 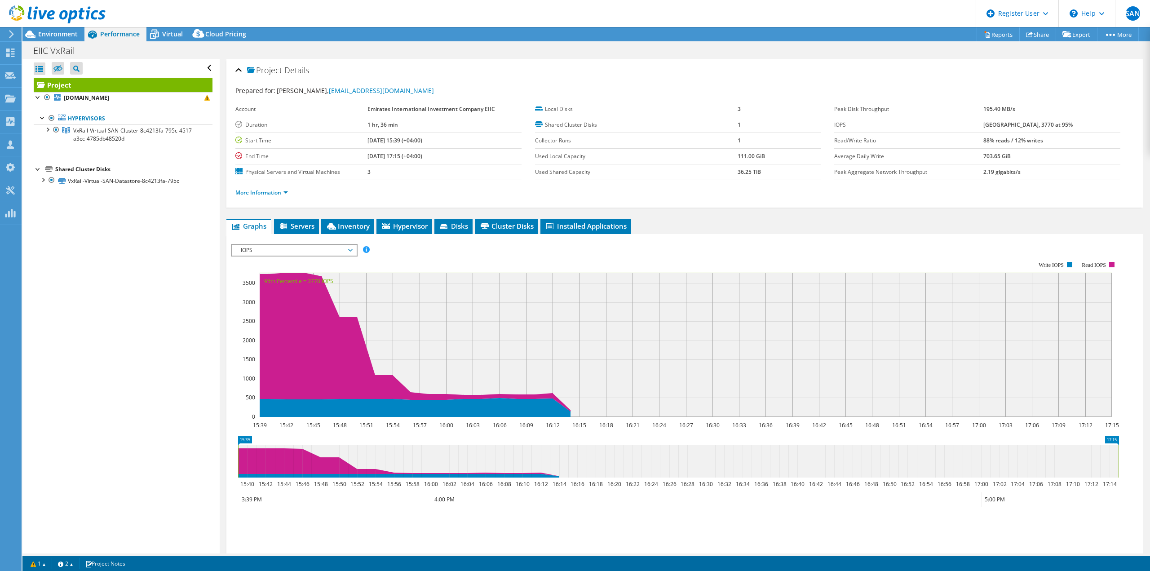 I want to click on text: 16:42, so click(x=819, y=425).